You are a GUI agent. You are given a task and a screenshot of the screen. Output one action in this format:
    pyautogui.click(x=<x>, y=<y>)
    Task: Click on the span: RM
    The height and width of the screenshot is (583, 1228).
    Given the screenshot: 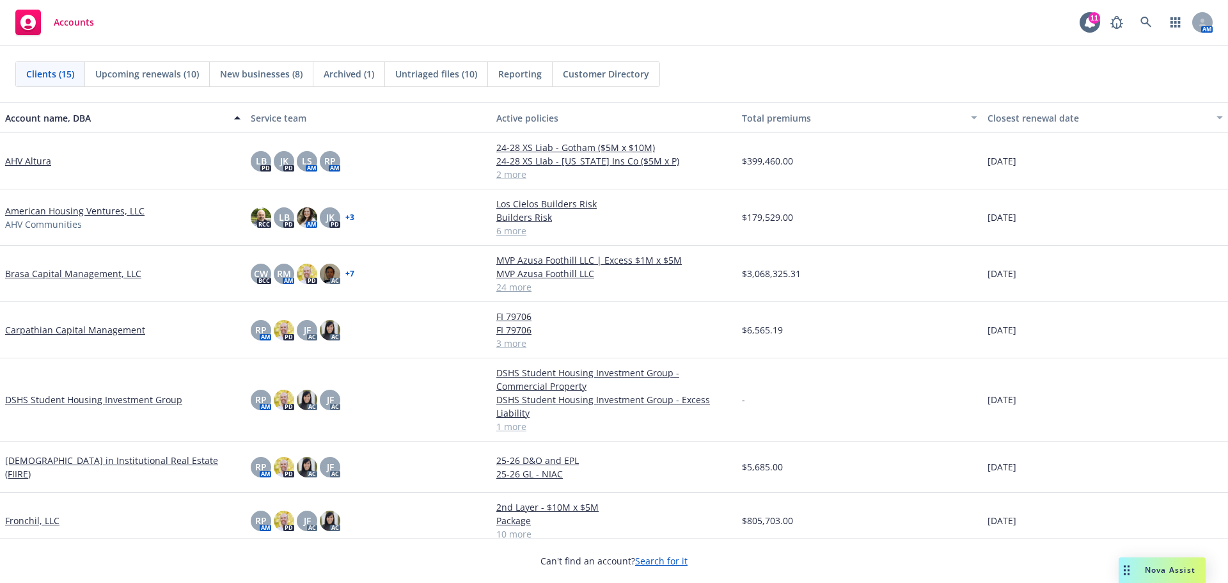 What is the action you would take?
    pyautogui.click(x=284, y=273)
    